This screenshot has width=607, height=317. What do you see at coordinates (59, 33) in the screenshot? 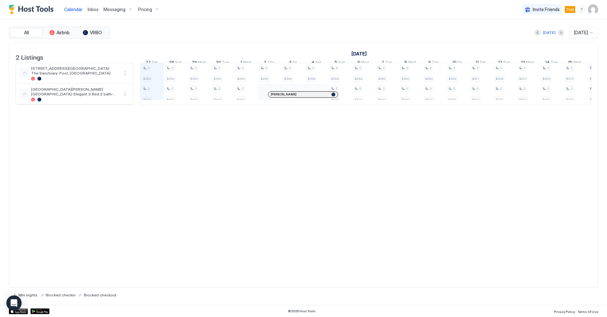
I see `button: Airbnb` at bounding box center [59, 33].